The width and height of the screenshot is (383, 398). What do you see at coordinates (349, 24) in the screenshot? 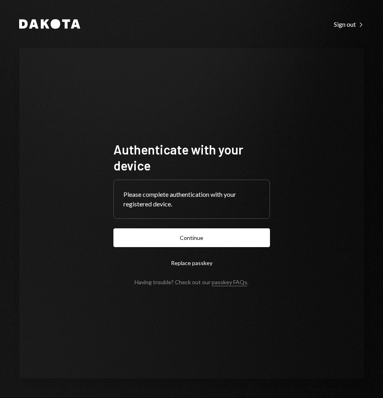
I see `a: Sign out` at bounding box center [349, 24].